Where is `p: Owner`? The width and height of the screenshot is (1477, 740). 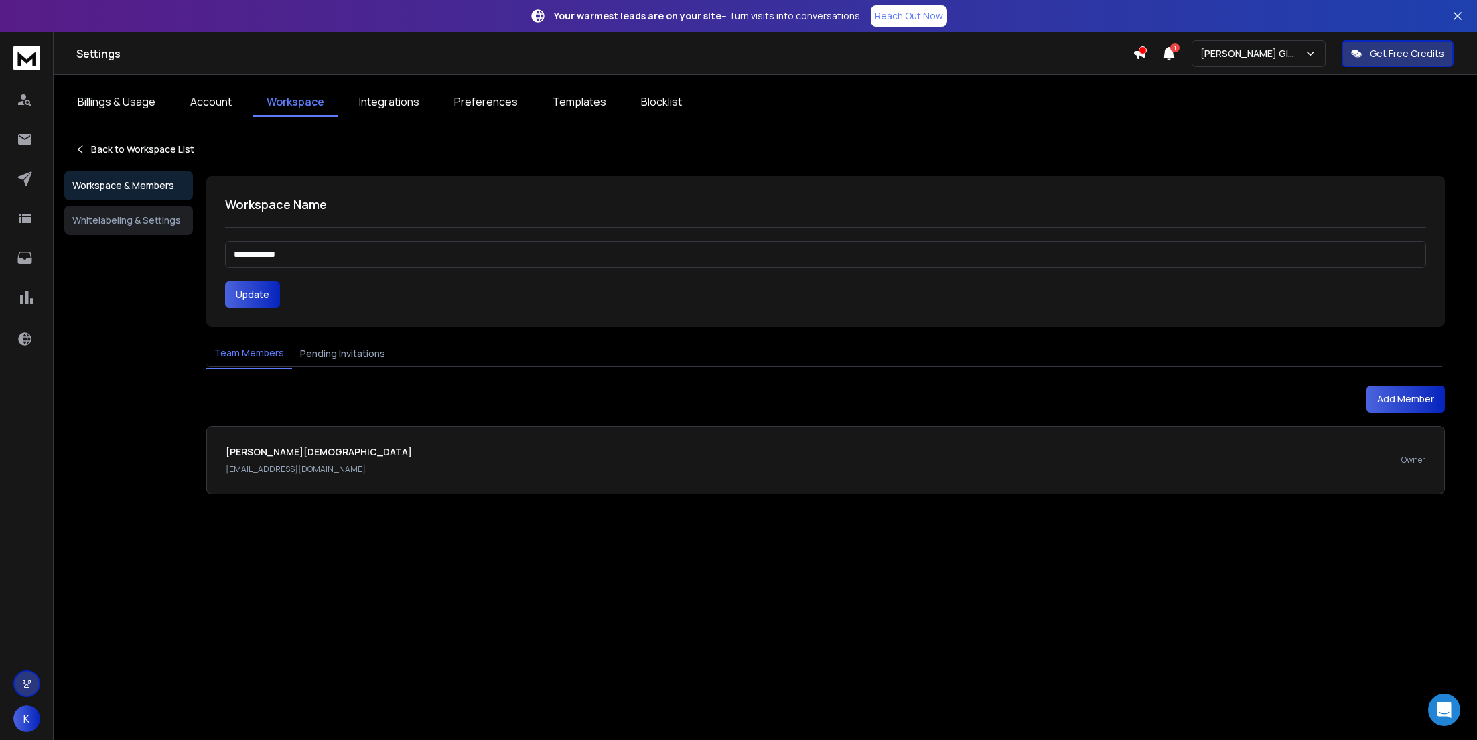 p: Owner is located at coordinates (1414, 460).